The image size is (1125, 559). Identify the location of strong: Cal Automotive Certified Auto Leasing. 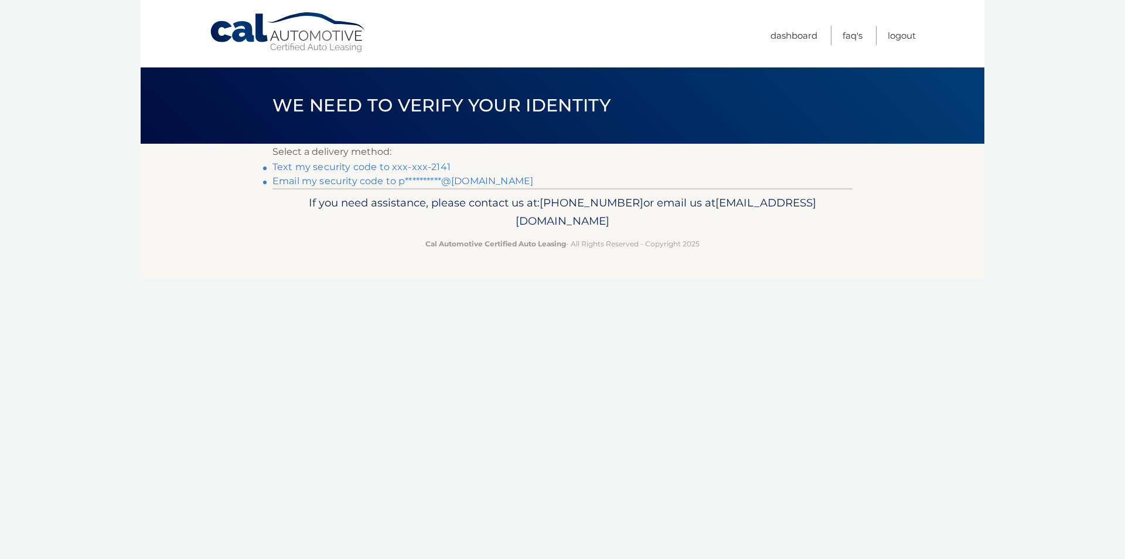
(496, 243).